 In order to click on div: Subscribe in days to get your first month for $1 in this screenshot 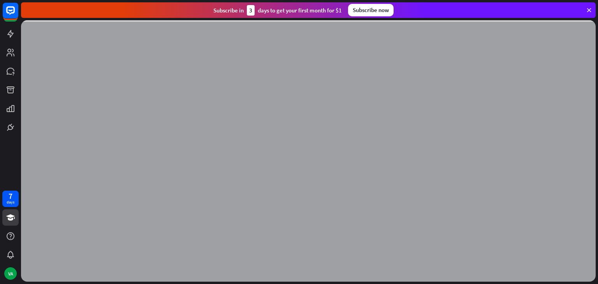, I will do `click(278, 10)`.